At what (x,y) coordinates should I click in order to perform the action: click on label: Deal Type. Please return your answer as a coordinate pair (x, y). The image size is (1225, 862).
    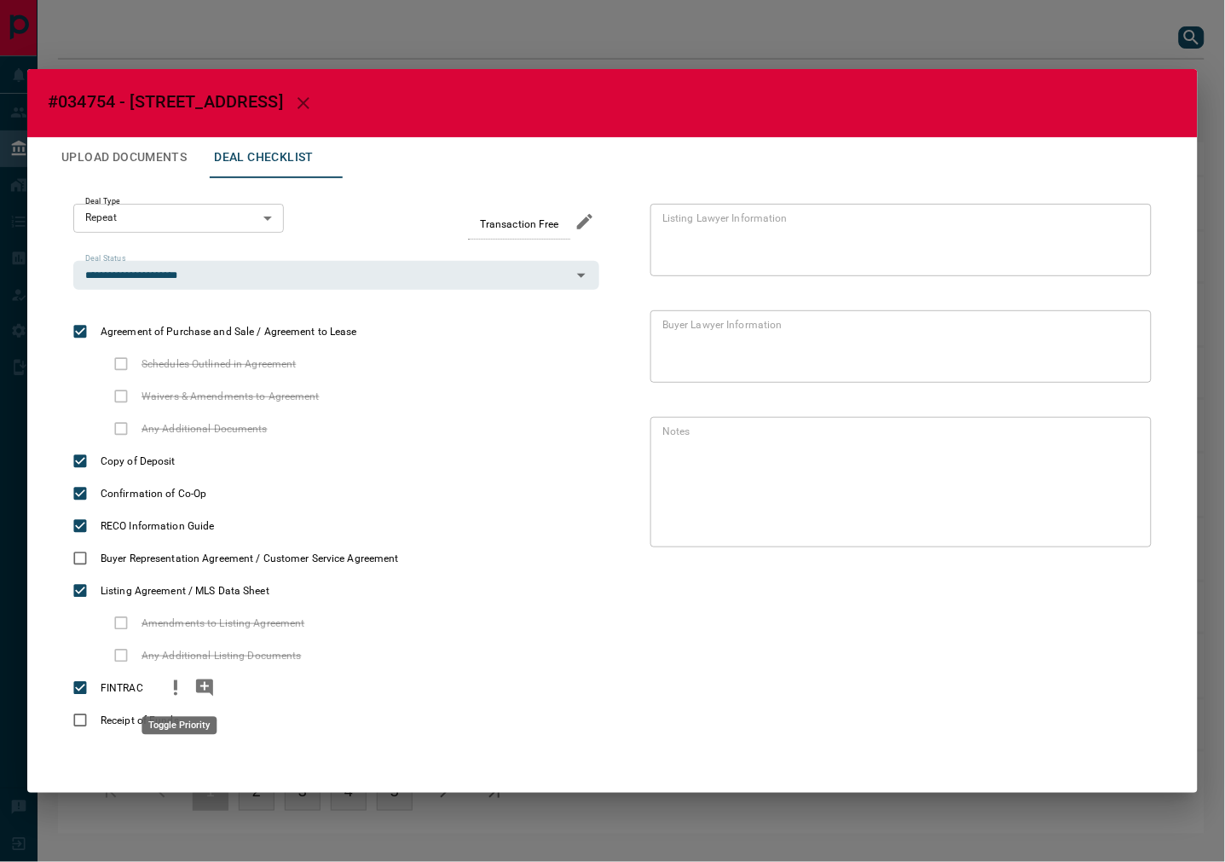
    Looking at the image, I should click on (102, 201).